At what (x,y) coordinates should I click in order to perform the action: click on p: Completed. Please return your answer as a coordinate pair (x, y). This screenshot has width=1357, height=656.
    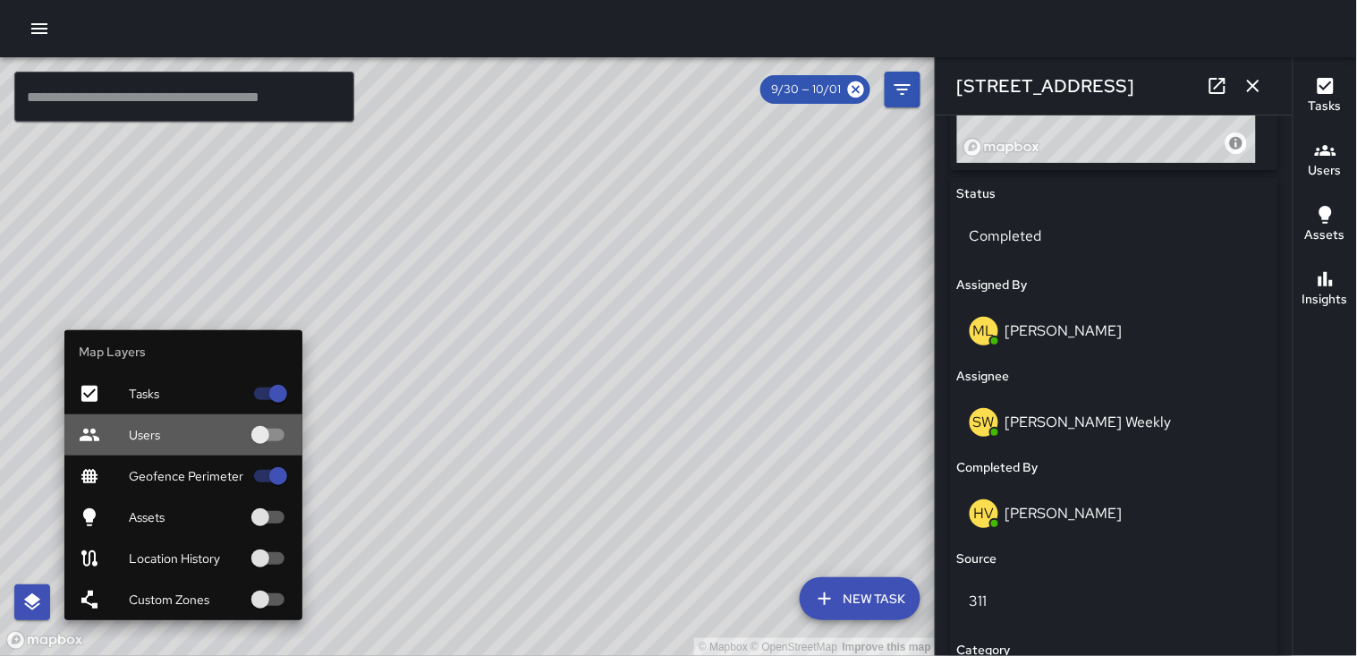
    Looking at the image, I should click on (1114, 236).